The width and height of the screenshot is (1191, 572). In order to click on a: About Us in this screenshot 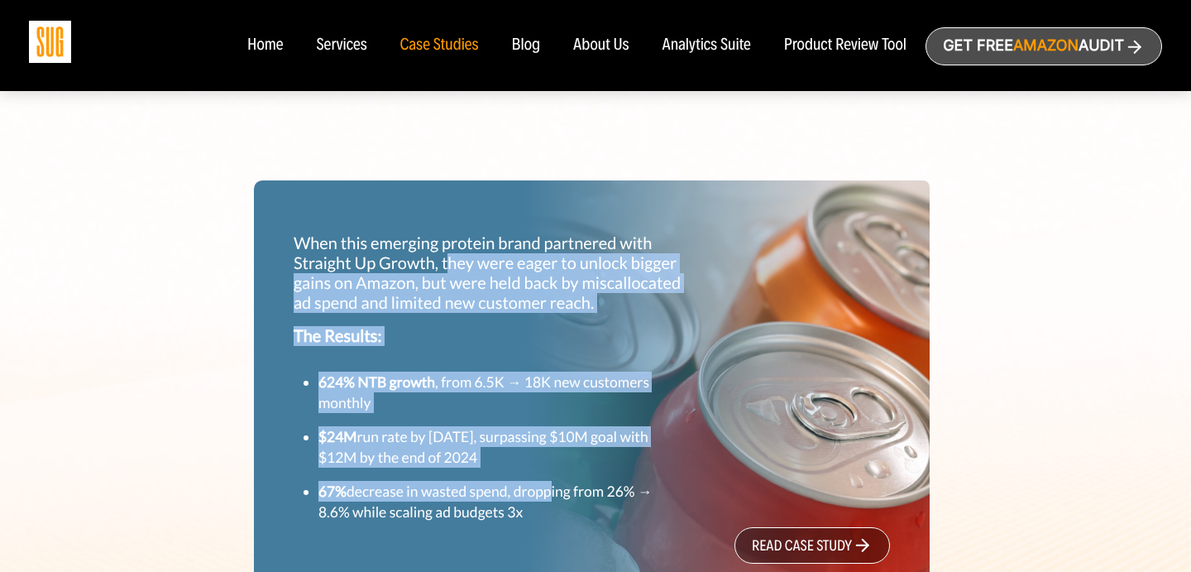, I will do `click(601, 46)`.